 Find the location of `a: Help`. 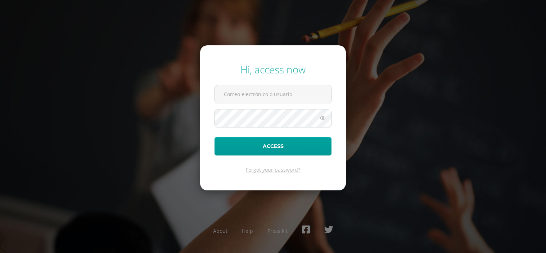

a: Help is located at coordinates (247, 231).